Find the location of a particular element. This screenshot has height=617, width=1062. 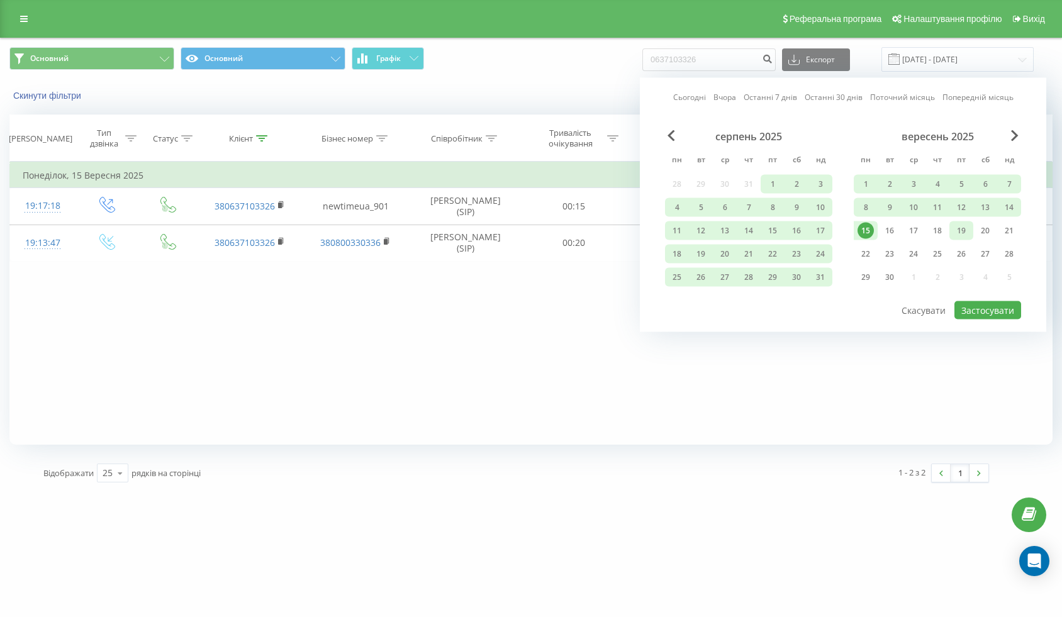

div: 19:13:47 is located at coordinates (42, 243).